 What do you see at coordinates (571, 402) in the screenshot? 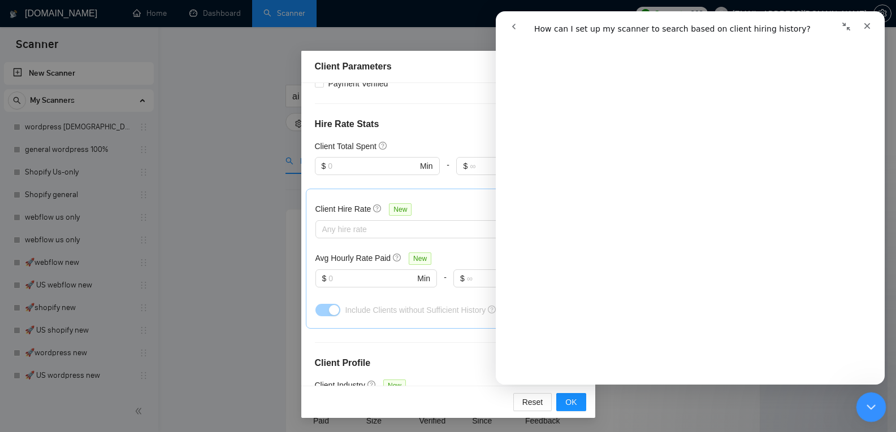
I see `button: OK` at bounding box center [571, 402].